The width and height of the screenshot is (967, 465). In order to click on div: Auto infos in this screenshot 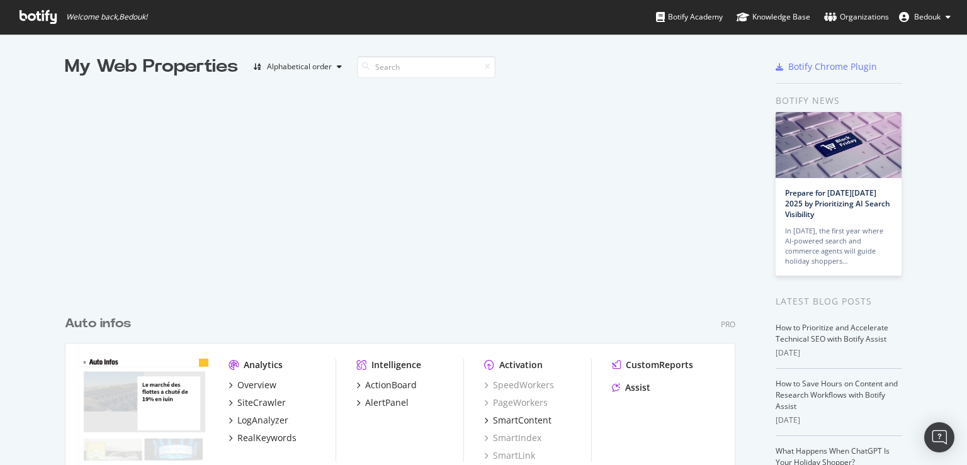, I will do `click(98, 324)`.